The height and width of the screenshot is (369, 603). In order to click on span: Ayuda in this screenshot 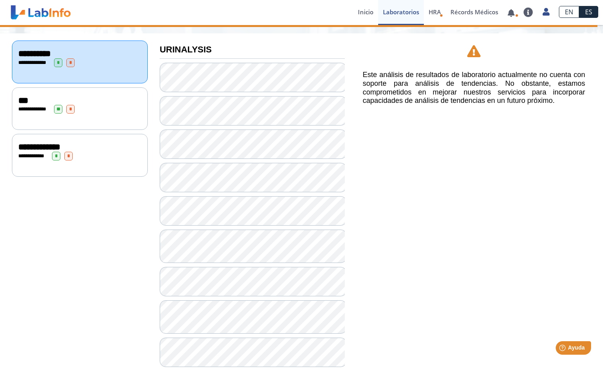, I will do `click(44, 10)`.